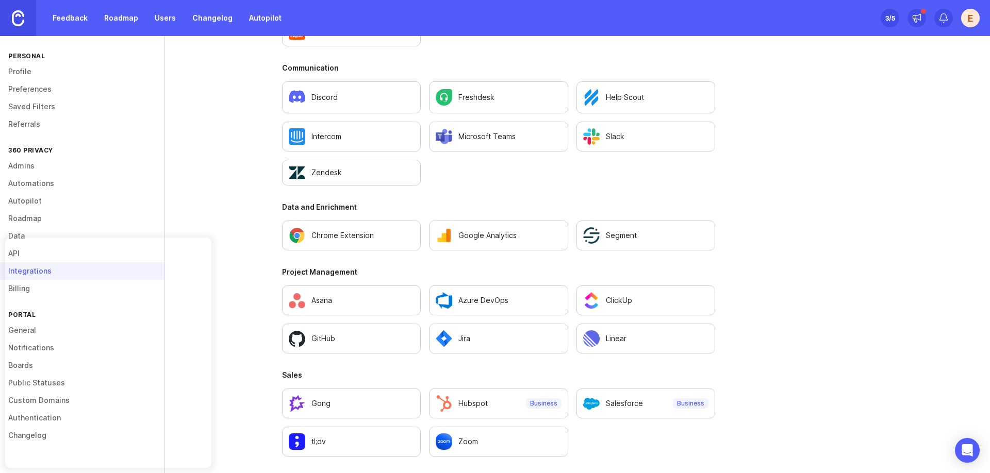 Image resolution: width=990 pixels, height=473 pixels. What do you see at coordinates (498, 404) in the screenshot?
I see `a: Configure Hubspot settings.` at bounding box center [498, 404].